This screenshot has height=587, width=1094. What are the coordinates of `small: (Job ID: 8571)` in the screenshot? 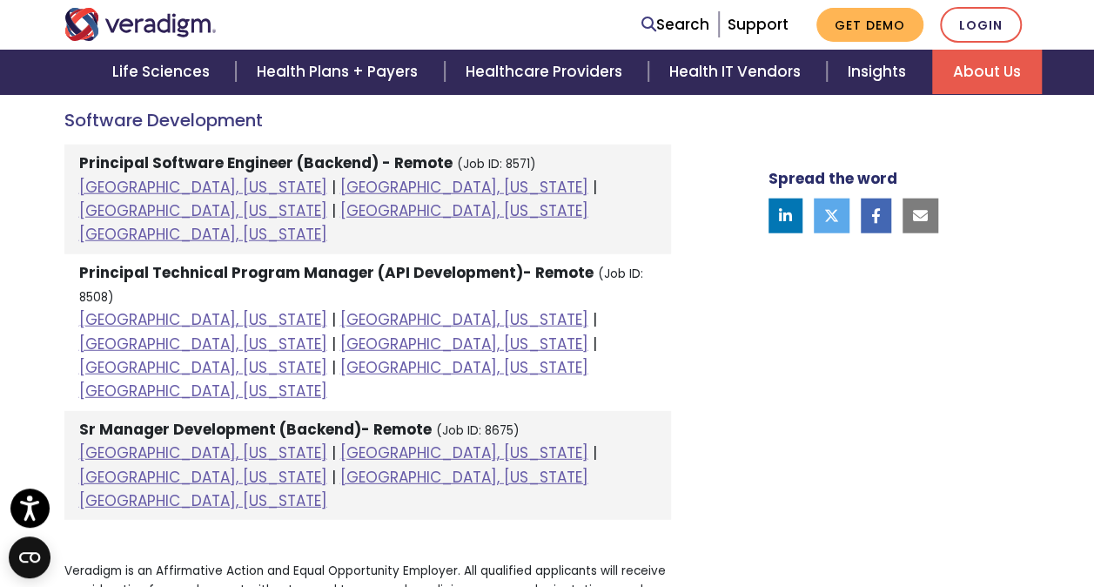 It's located at (496, 164).